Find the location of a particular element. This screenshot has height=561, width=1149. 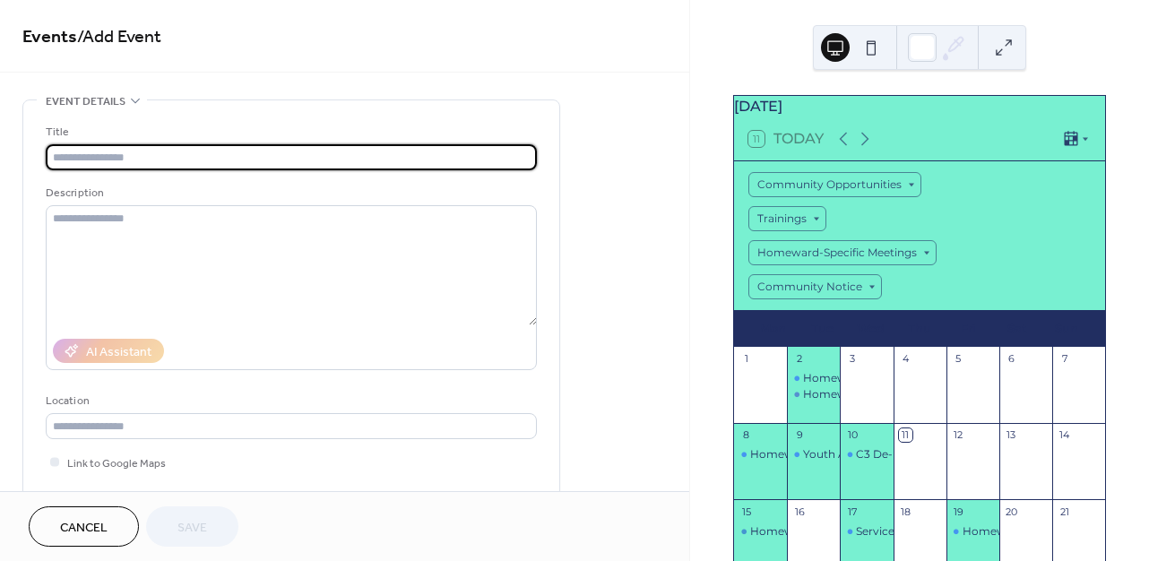

div: Title is located at coordinates (289, 132).